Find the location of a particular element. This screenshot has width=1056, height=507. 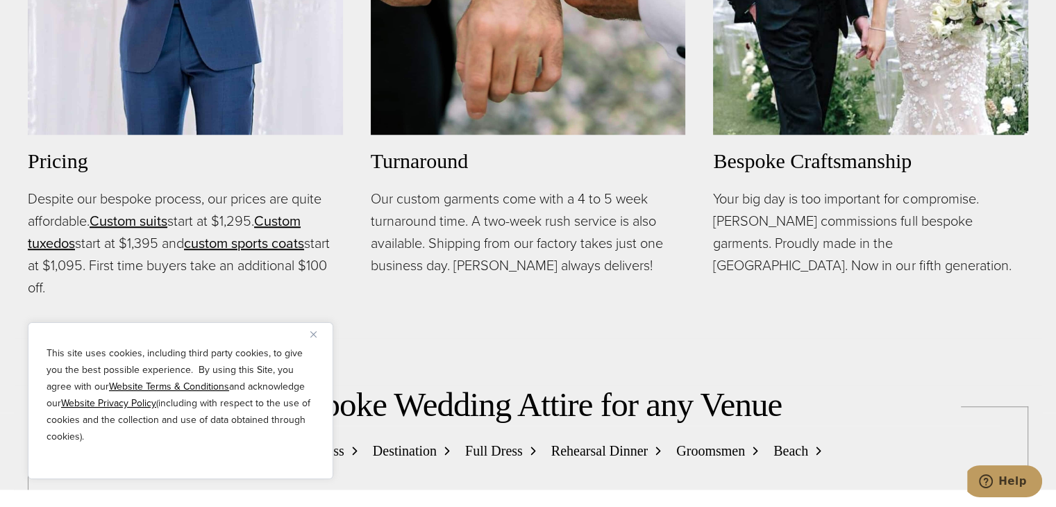

a: Custom suits is located at coordinates (128, 221).